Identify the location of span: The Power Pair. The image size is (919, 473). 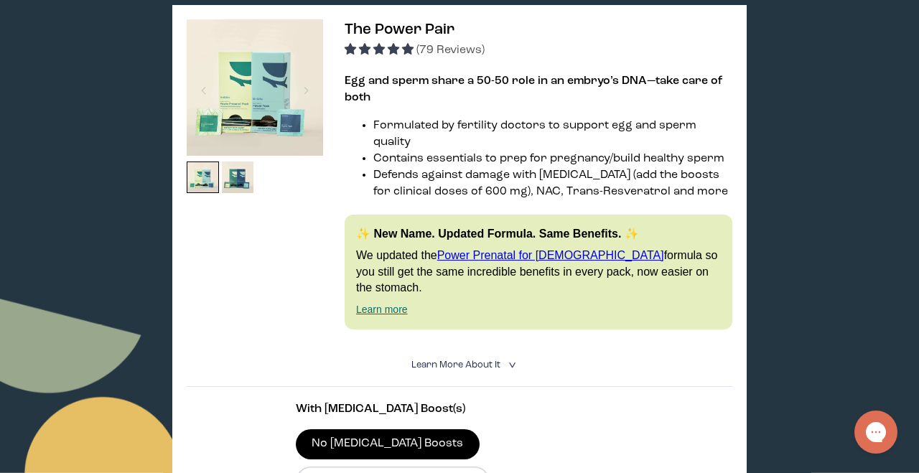
(399, 29).